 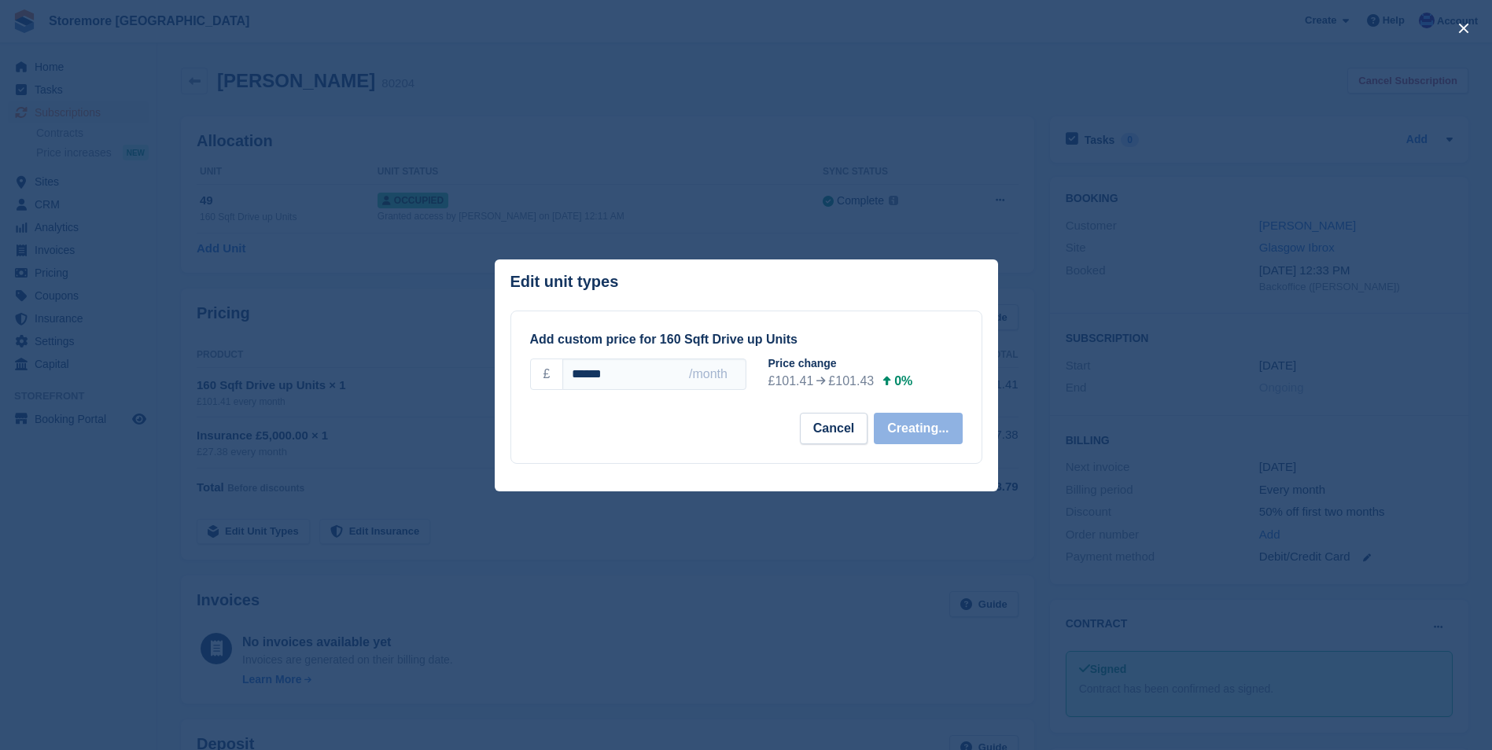 I want to click on div: 0%, so click(x=903, y=381).